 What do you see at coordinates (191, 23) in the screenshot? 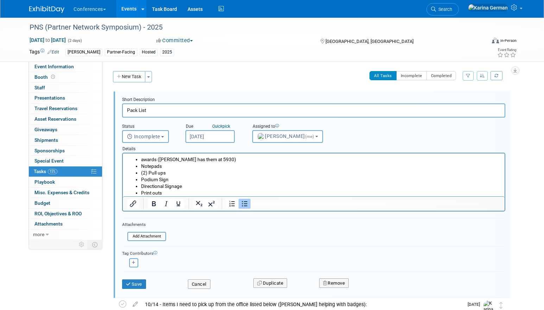
I see `body: Rich Text Area. Press ALT-0 for help.` at bounding box center [191, 23].